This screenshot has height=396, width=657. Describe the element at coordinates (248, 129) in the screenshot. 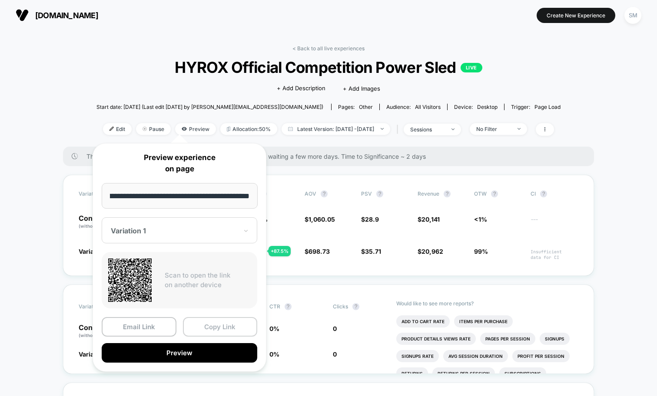

I see `span: Allocation: 50%` at that location.